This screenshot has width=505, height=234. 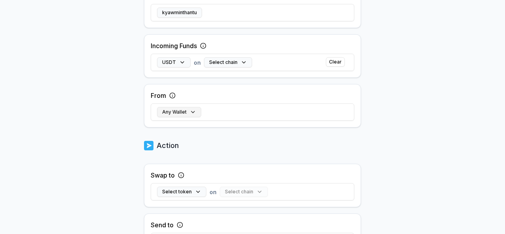 What do you see at coordinates (179, 112) in the screenshot?
I see `button: Any Wallet` at bounding box center [179, 112].